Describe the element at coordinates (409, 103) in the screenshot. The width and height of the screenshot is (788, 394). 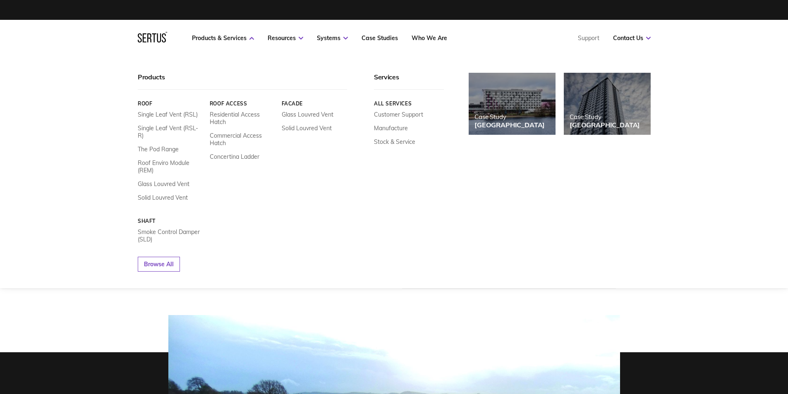
I see `a: All services` at that location.